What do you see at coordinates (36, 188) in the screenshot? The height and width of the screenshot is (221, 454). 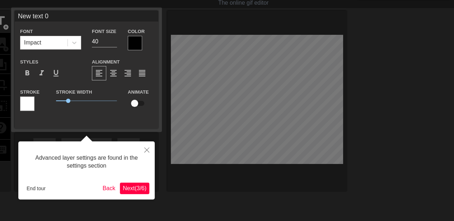 I see `button: End tour` at bounding box center [36, 188].